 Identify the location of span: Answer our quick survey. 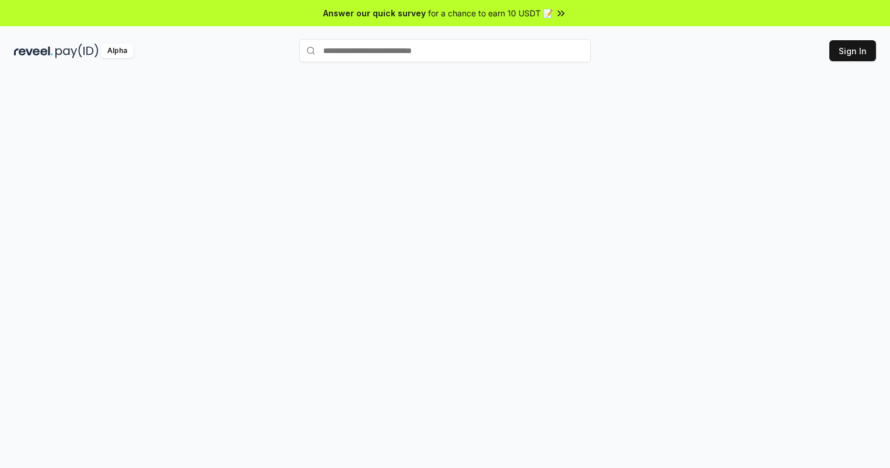
(374, 13).